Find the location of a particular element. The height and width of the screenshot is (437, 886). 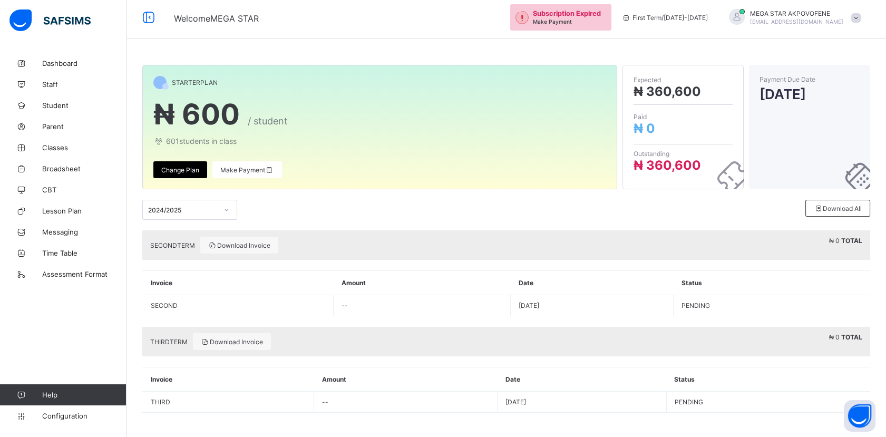

span: Lesson Plan is located at coordinates (84, 211).